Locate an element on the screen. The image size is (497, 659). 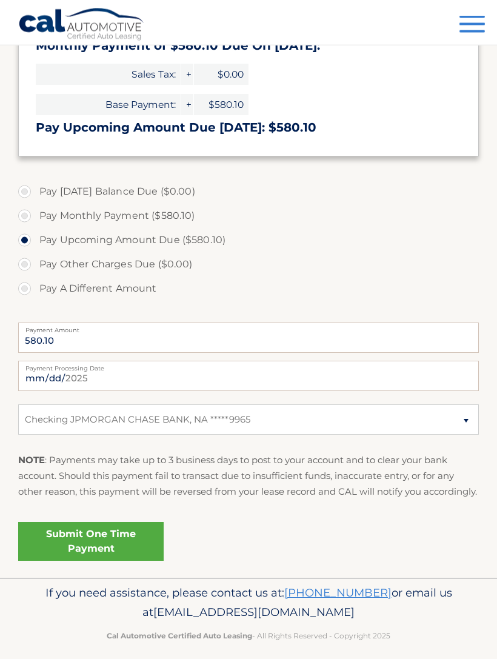
span: Base Payment: is located at coordinates (108, 105).